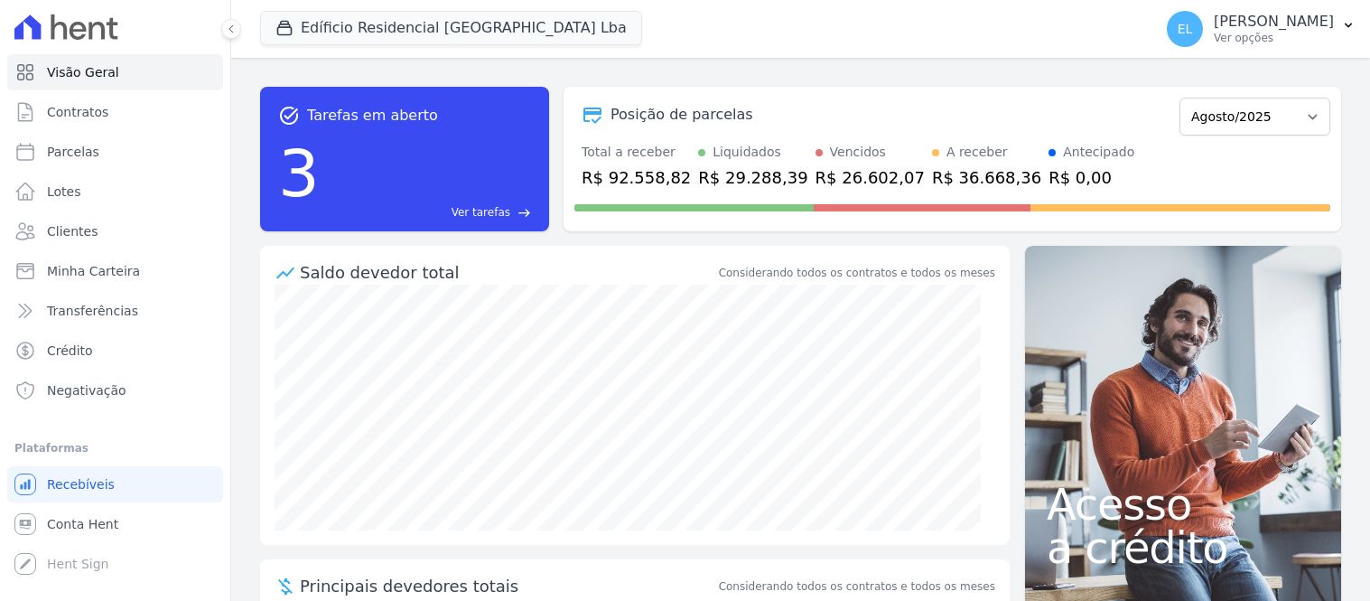 The height and width of the screenshot is (601, 1370). What do you see at coordinates (70, 350) in the screenshot?
I see `span: Crédito` at bounding box center [70, 350].